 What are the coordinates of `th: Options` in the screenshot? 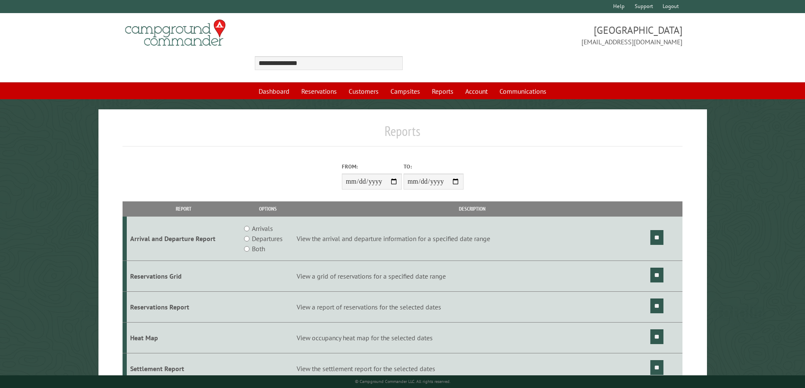 It's located at (267, 209).